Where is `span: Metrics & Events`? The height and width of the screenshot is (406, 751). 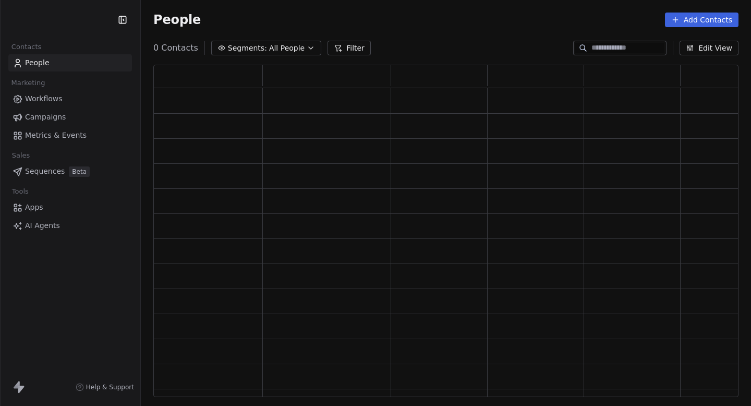
span: Metrics & Events is located at coordinates (56, 135).